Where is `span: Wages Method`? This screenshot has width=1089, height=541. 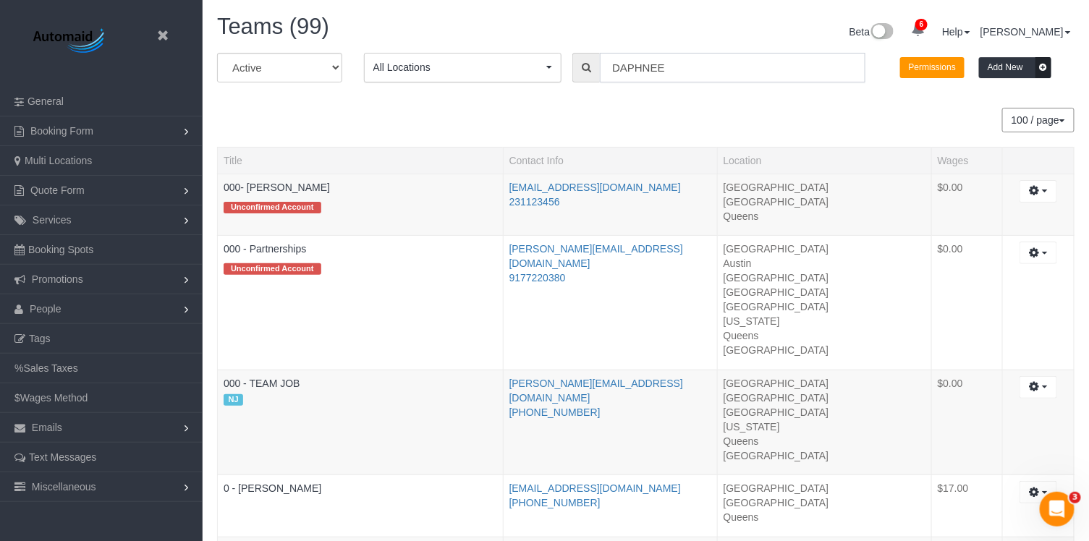
span: Wages Method is located at coordinates (54, 398).